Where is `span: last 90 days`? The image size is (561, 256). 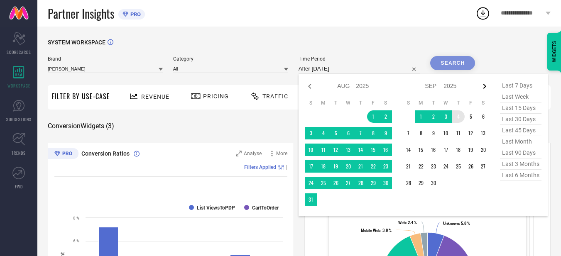
span: last 90 days is located at coordinates (521, 153).